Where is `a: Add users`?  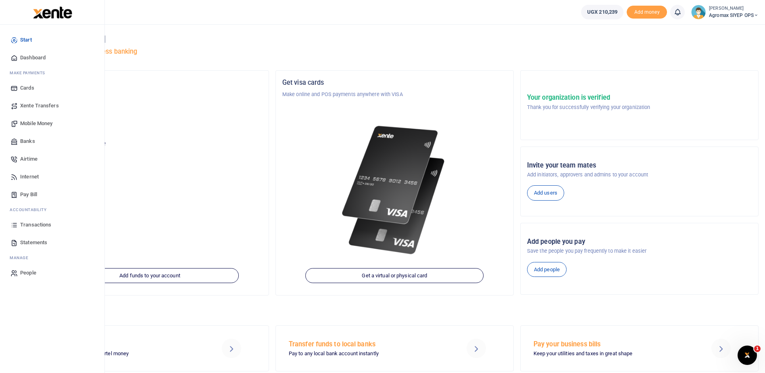 a: Add users is located at coordinates (546, 193).